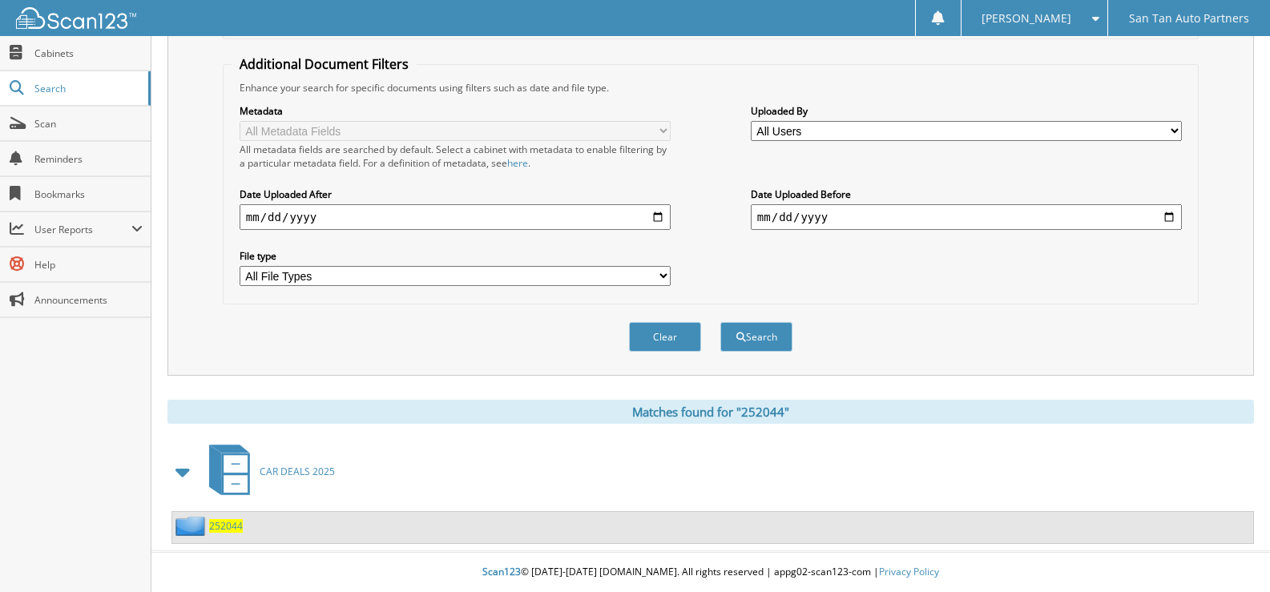 The height and width of the screenshot is (592, 1270). I want to click on input: start, so click(455, 217).